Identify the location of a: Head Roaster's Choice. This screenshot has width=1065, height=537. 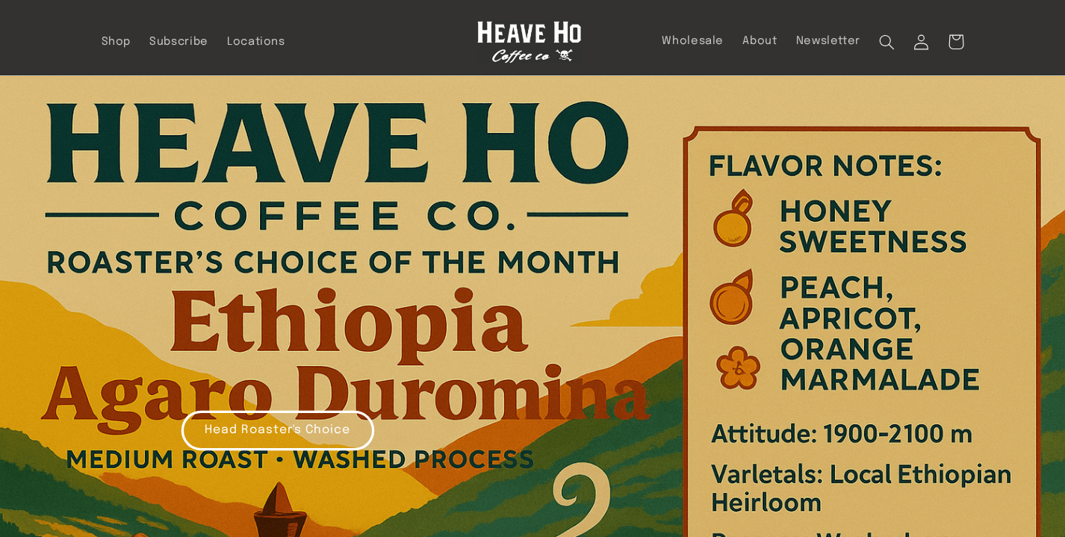
(278, 430).